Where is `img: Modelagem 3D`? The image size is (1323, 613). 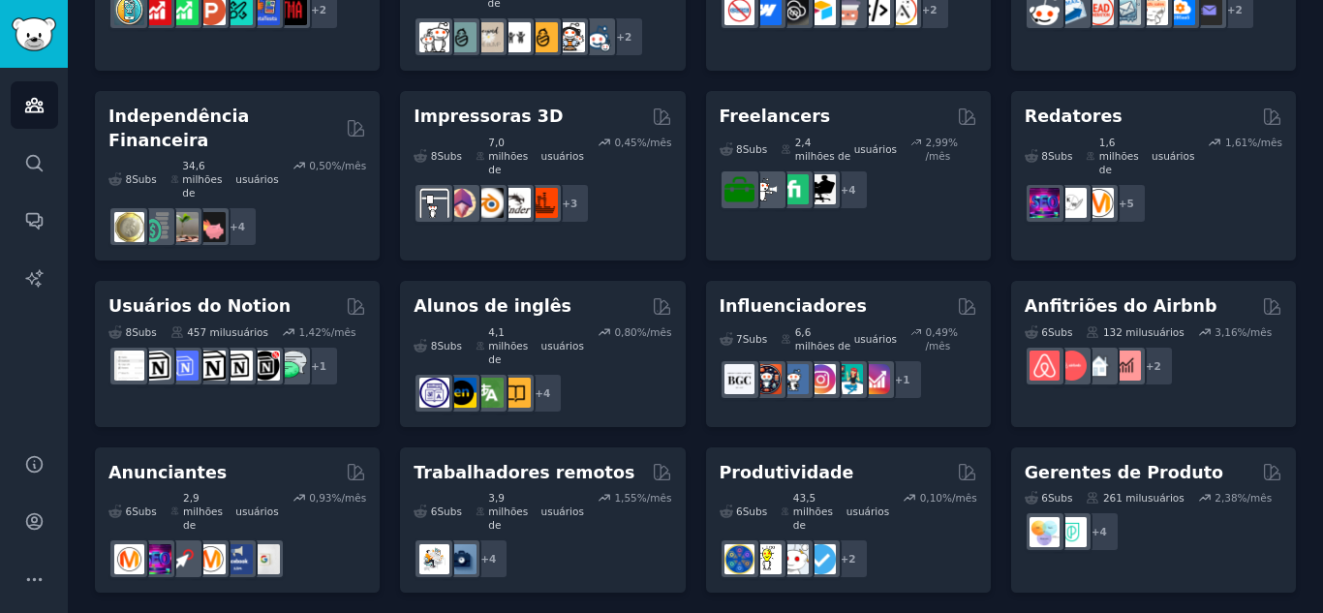
img: Modelagem 3D is located at coordinates (461, 202).